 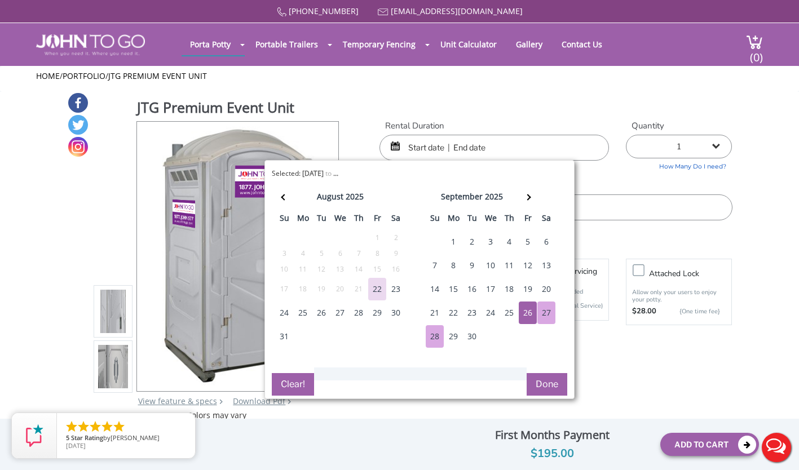 I want to click on img: chevron.png, so click(x=289, y=402).